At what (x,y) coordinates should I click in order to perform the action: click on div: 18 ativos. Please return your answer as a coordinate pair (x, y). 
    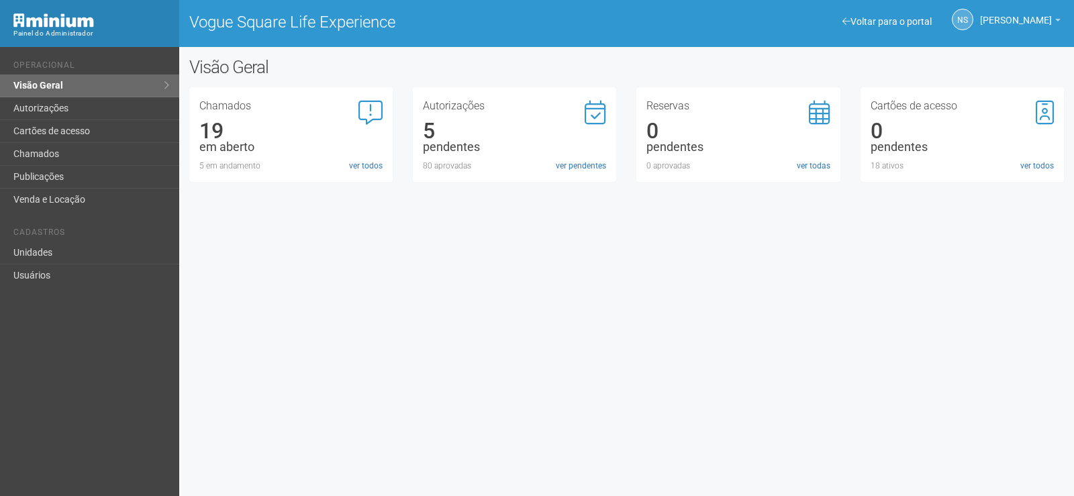
    Looking at the image, I should click on (962, 166).